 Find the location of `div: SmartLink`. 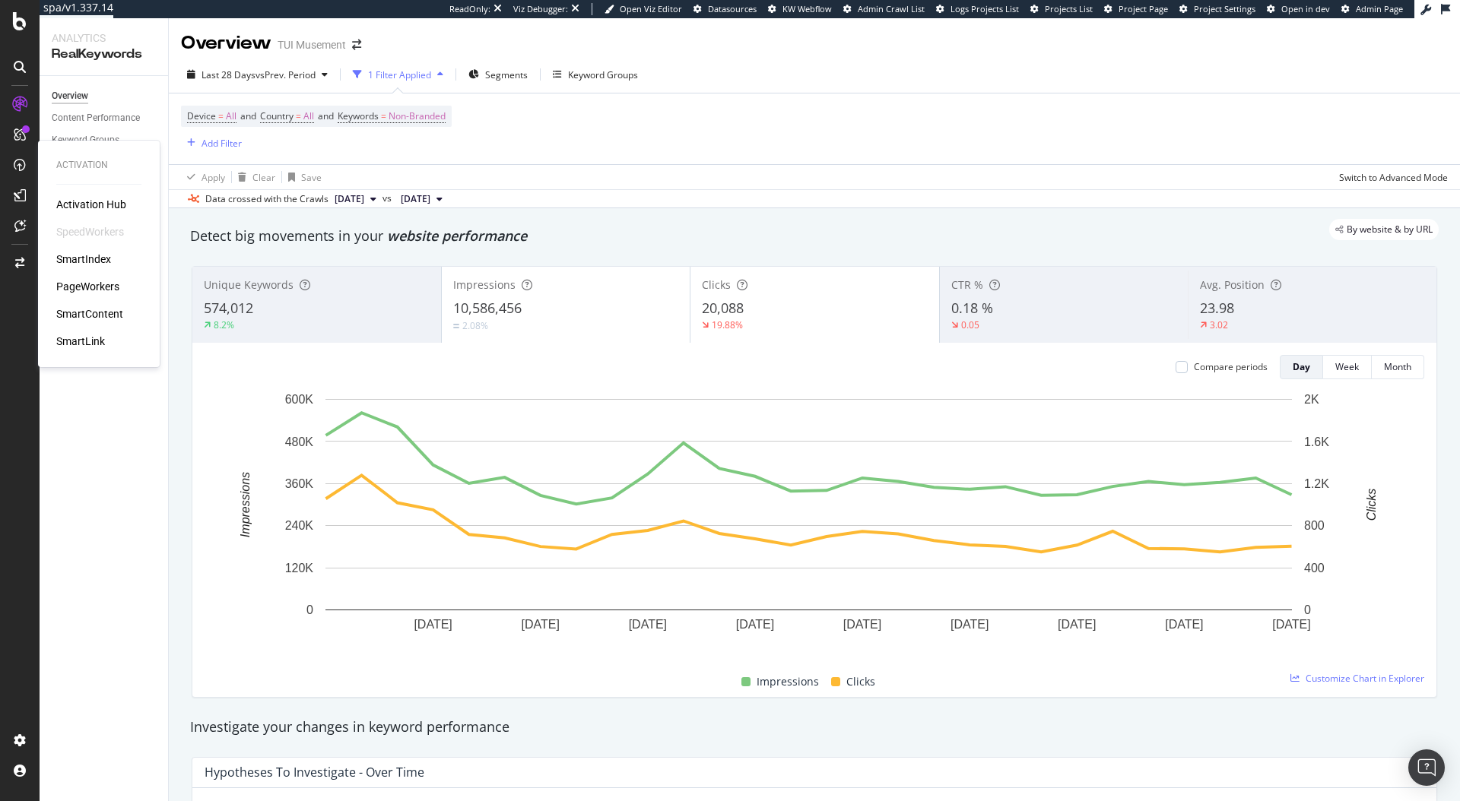

div: SmartLink is located at coordinates (81, 341).